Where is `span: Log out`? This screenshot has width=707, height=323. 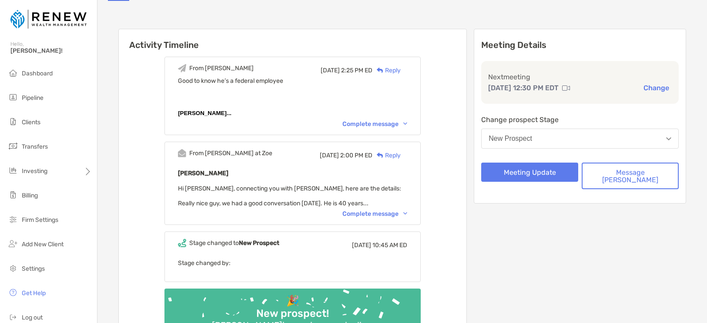 span: Log out is located at coordinates (32, 317).